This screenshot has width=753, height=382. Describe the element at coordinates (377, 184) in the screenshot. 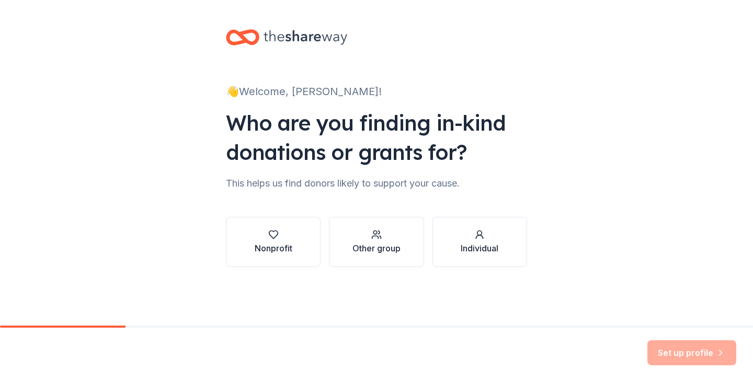

I see `div: This helps us find donors likely to support your cause.` at that location.